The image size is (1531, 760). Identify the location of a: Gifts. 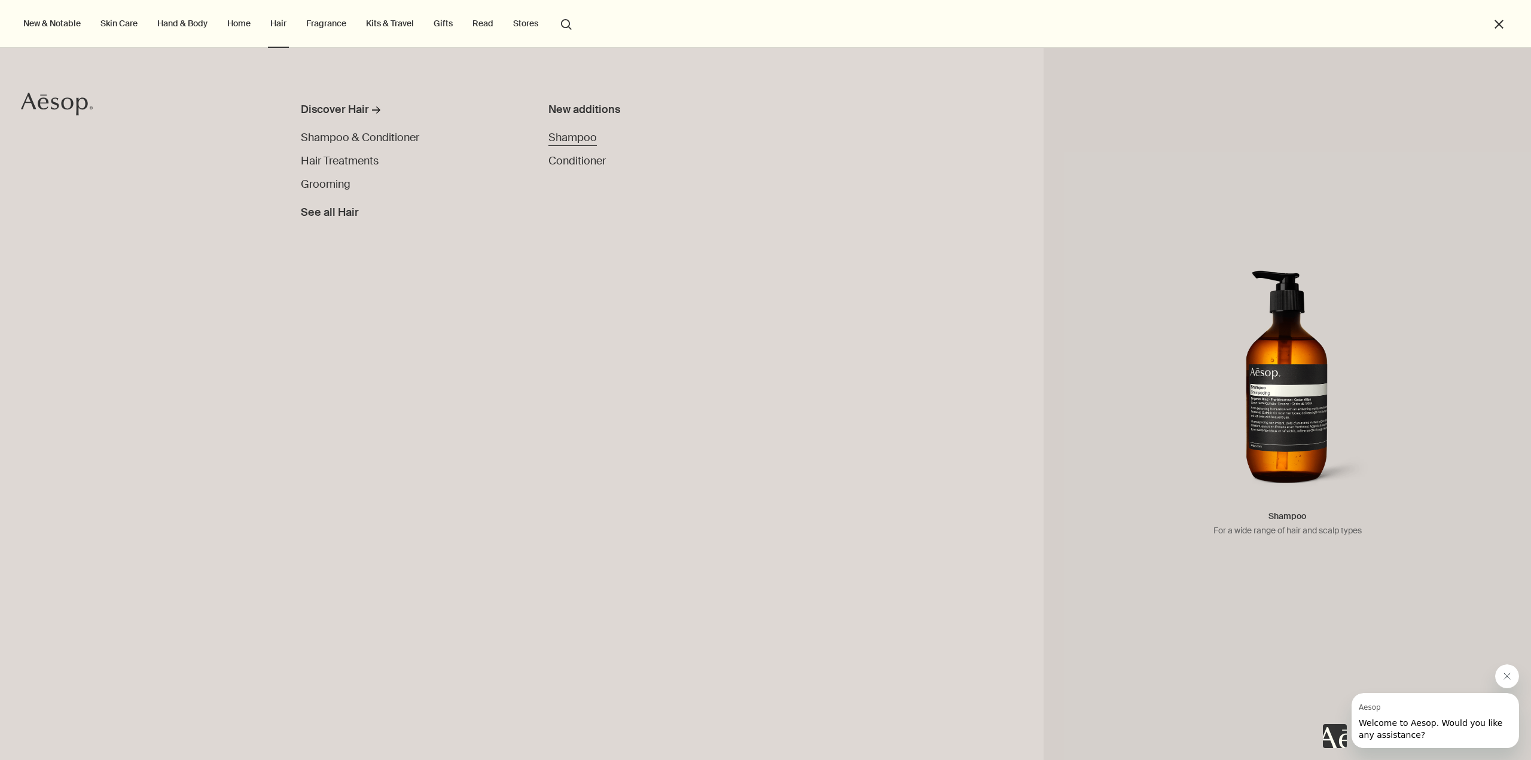
(443, 23).